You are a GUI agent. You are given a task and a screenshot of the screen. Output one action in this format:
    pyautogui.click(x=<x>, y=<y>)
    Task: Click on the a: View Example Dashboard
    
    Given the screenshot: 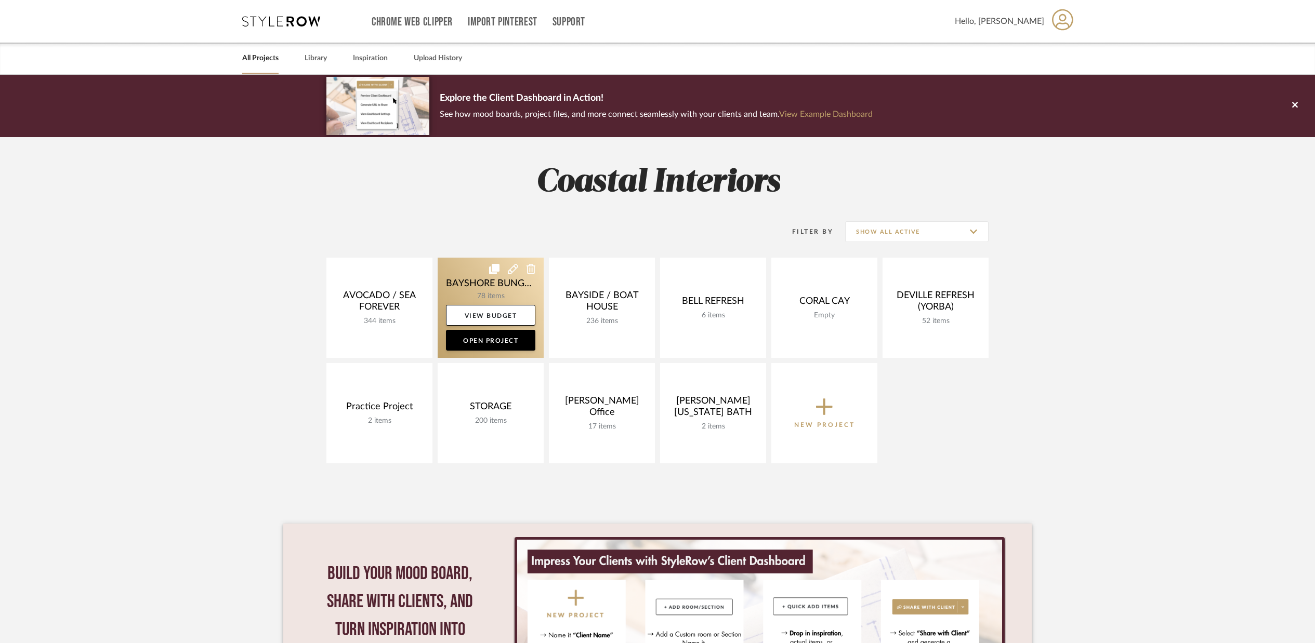 What is the action you would take?
    pyautogui.click(x=826, y=114)
    